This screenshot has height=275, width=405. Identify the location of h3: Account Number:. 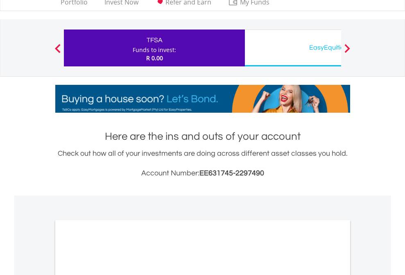
(203, 173).